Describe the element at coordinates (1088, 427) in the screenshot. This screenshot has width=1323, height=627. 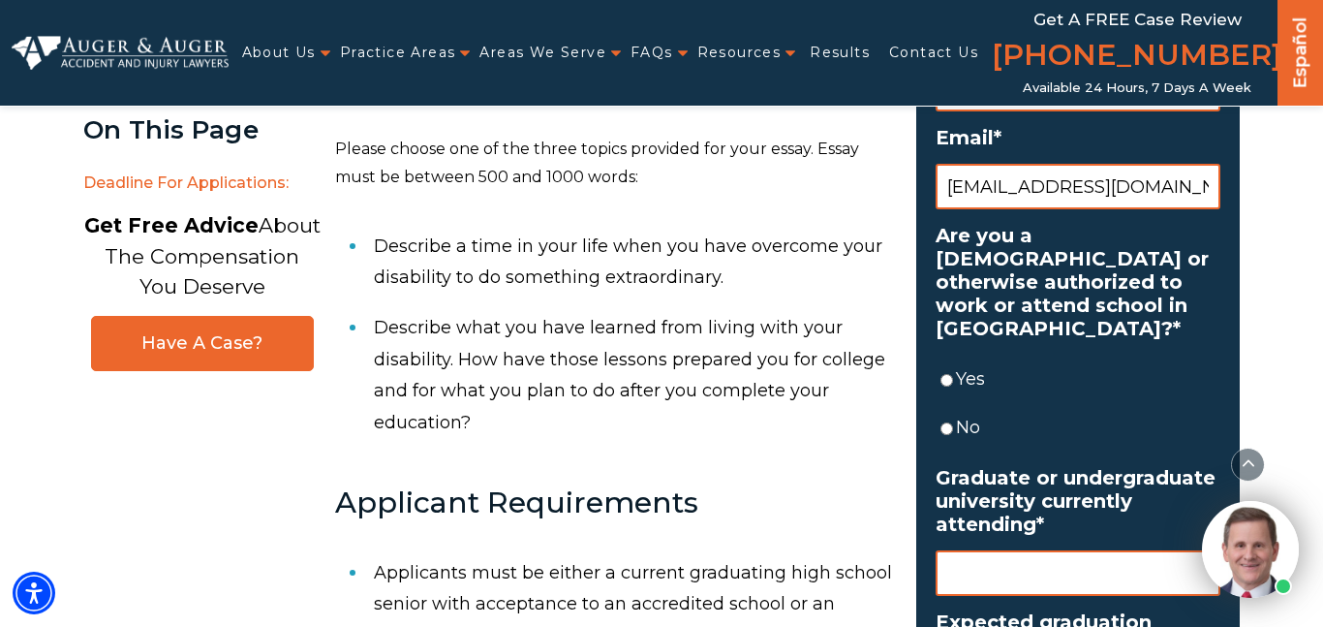
I see `label: No` at that location.